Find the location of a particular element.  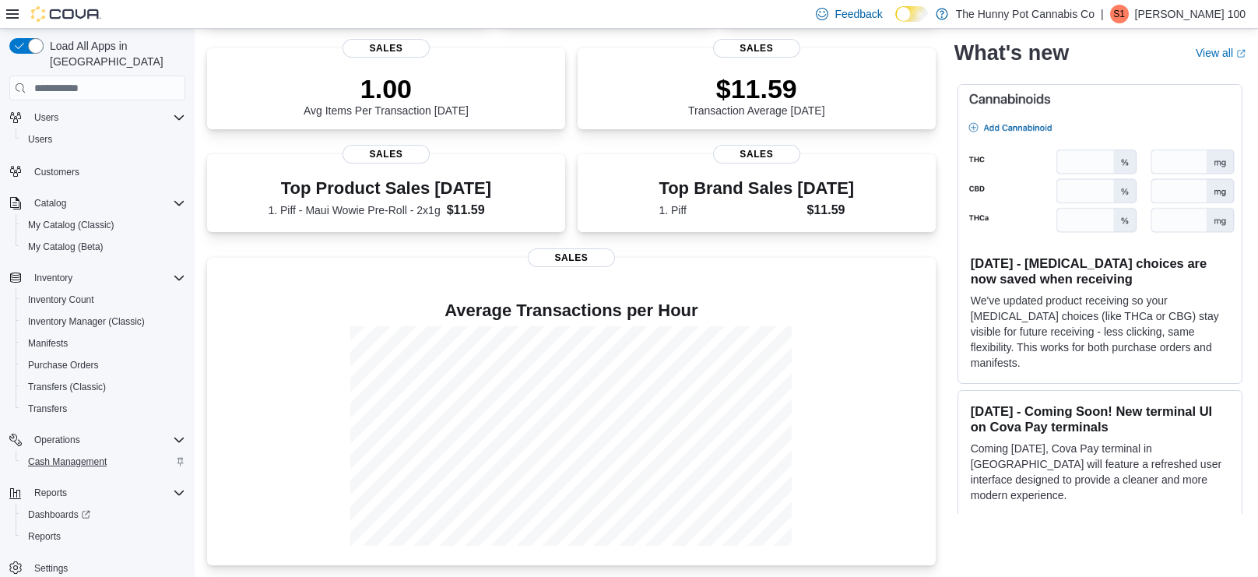

svg: External link is located at coordinates (1241, 54).